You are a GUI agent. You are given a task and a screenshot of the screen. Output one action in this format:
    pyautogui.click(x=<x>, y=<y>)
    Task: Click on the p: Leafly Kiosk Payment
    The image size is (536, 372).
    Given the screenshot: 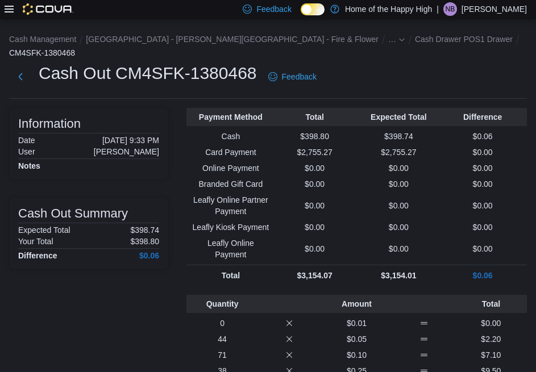 What is the action you would take?
    pyautogui.click(x=231, y=227)
    